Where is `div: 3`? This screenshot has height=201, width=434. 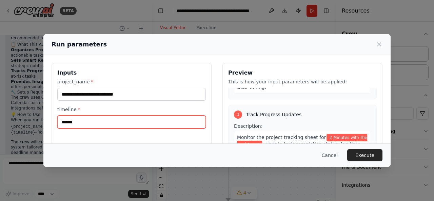 div: 3 is located at coordinates (238, 115).